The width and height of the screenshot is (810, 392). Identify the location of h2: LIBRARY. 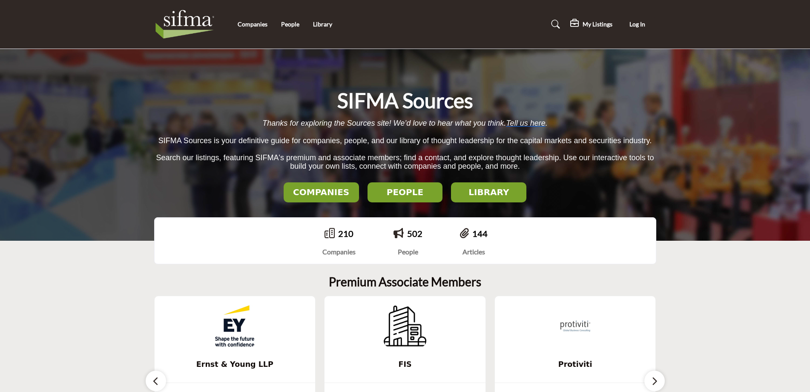
(488, 192).